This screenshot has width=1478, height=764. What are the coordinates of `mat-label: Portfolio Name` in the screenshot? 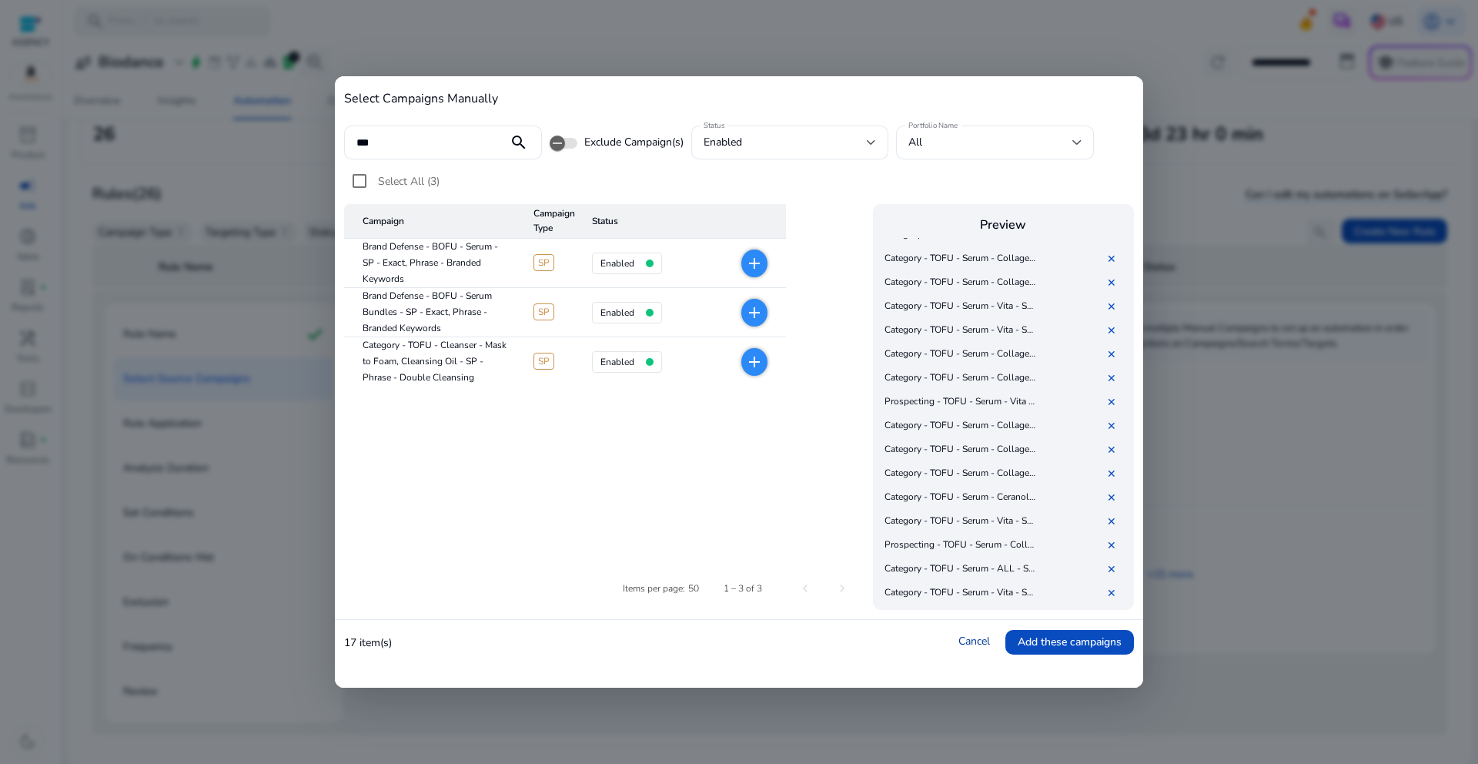 It's located at (933, 126).